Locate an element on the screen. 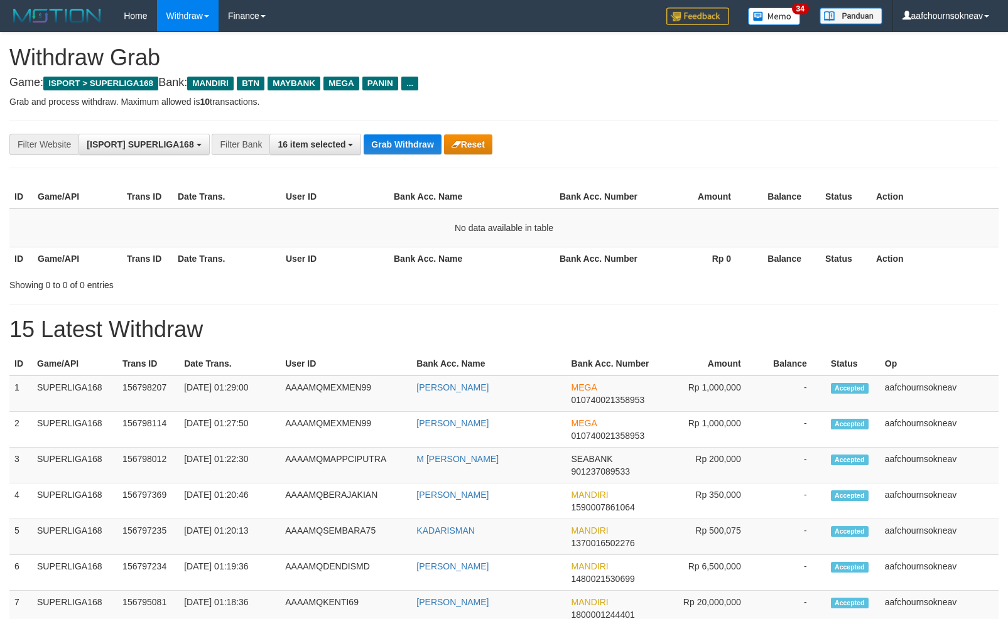 Image resolution: width=1008 pixels, height=619 pixels. span: Copy 1370016502276 to clipboard is located at coordinates (603, 543).